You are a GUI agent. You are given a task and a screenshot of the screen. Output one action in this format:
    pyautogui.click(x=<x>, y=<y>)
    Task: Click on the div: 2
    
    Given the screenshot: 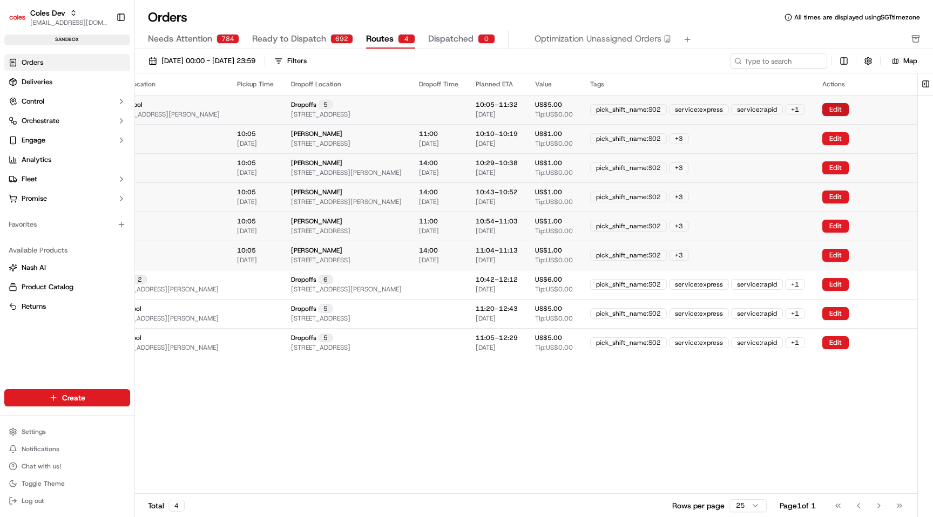 What is the action you would take?
    pyautogui.click(x=140, y=280)
    